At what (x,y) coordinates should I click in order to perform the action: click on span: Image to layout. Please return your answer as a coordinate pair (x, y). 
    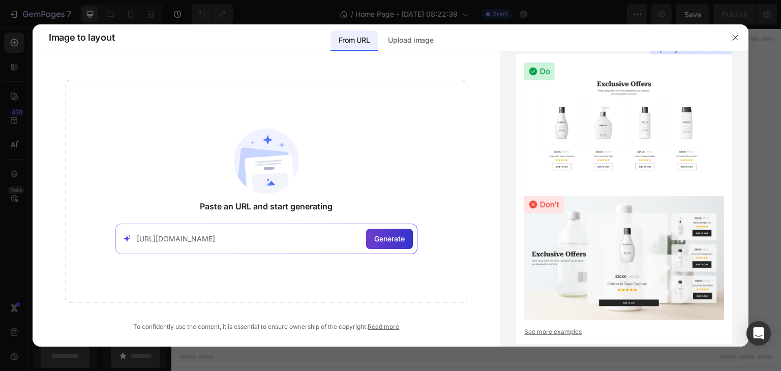
    Looking at the image, I should click on (81, 38).